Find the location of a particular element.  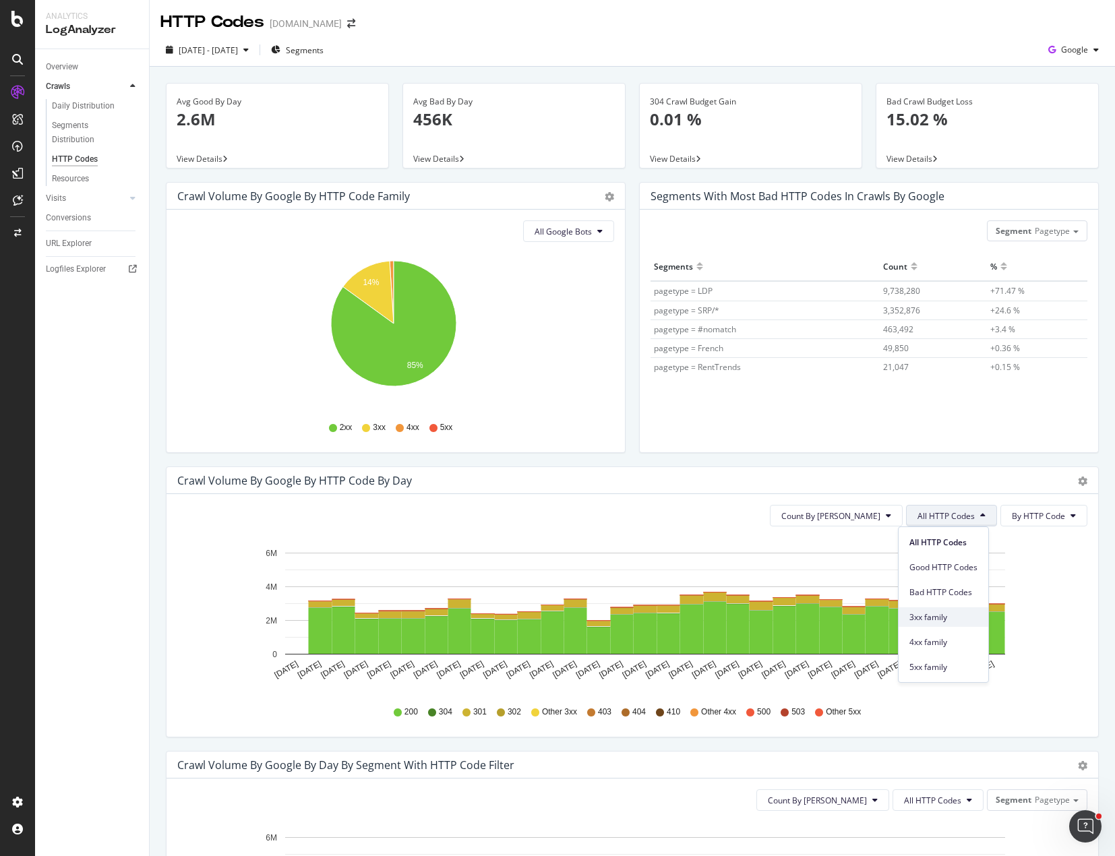

span: 503 is located at coordinates (798, 712).